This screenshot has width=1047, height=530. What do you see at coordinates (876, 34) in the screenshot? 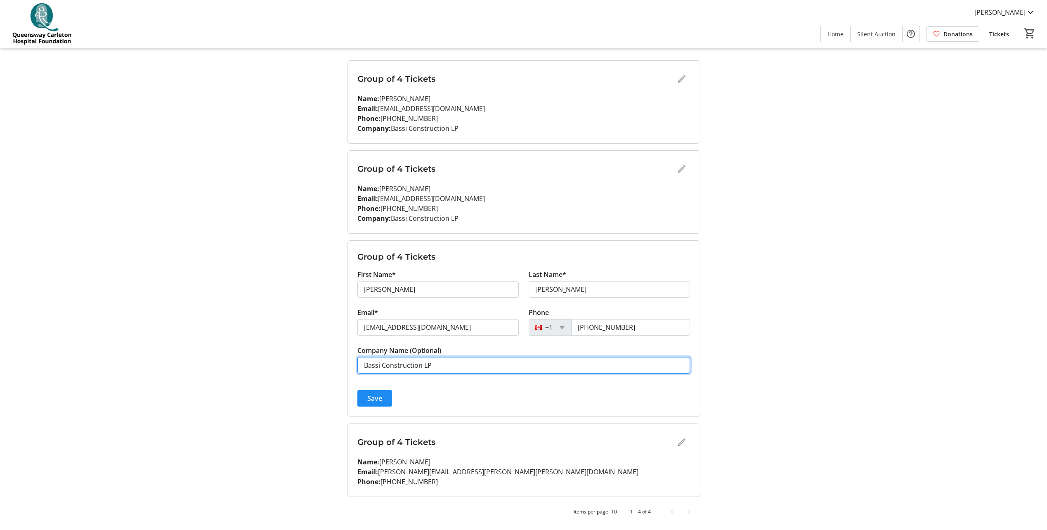
I see `span: Silent Auction` at bounding box center [876, 34].